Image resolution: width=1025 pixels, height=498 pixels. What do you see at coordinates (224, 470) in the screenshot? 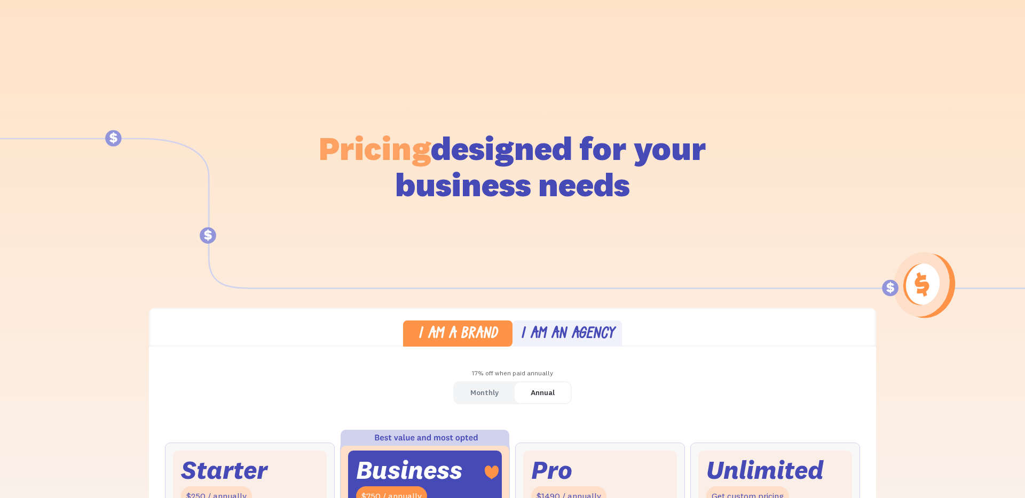
I see `div: Starter` at bounding box center [224, 470].